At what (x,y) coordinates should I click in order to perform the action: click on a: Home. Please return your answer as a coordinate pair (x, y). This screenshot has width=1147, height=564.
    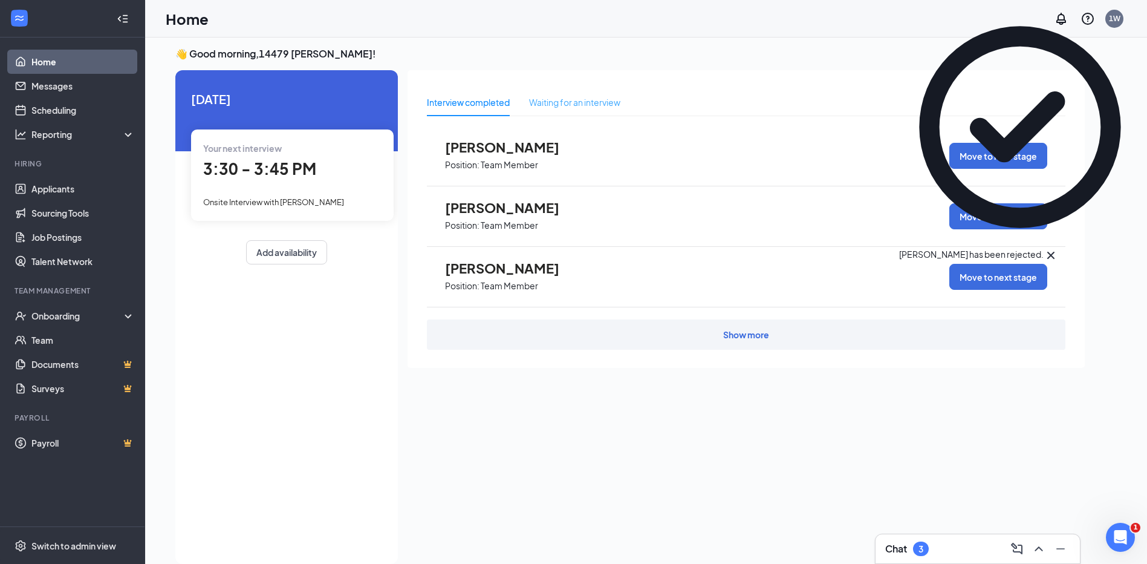
    Looking at the image, I should click on (83, 62).